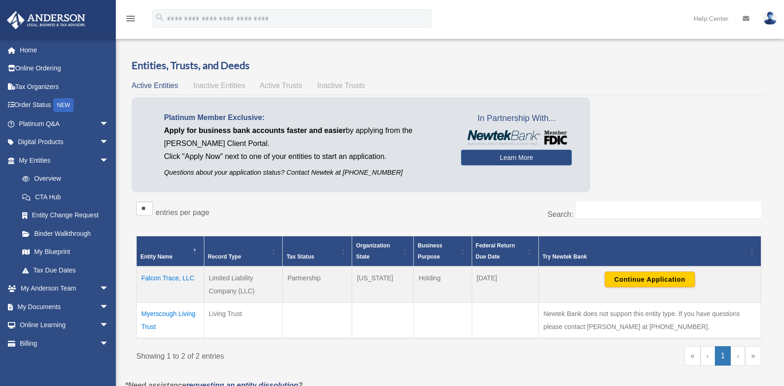  Describe the element at coordinates (300, 257) in the screenshot. I see `span: Tax Status` at that location.